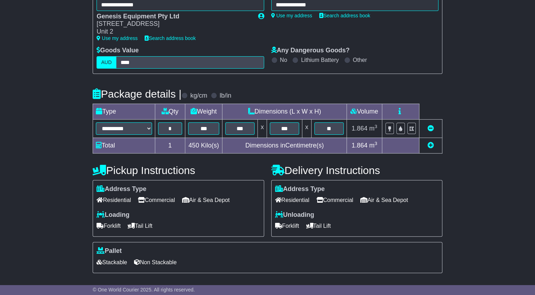 The image size is (535, 295). I want to click on a: Remove this item, so click(431, 128).